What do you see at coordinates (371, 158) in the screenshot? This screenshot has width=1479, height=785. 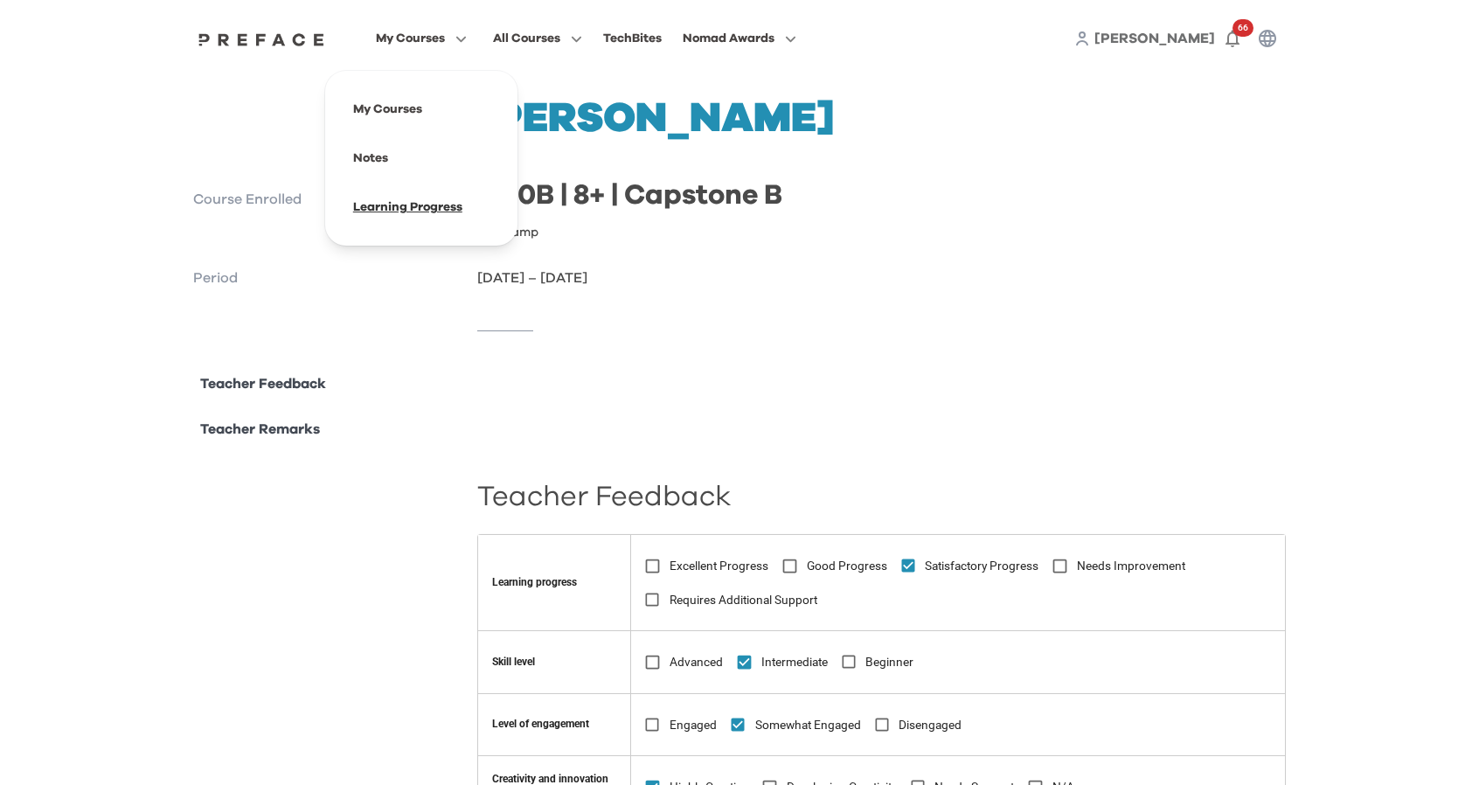 I see `a: Notes` at bounding box center [371, 158].